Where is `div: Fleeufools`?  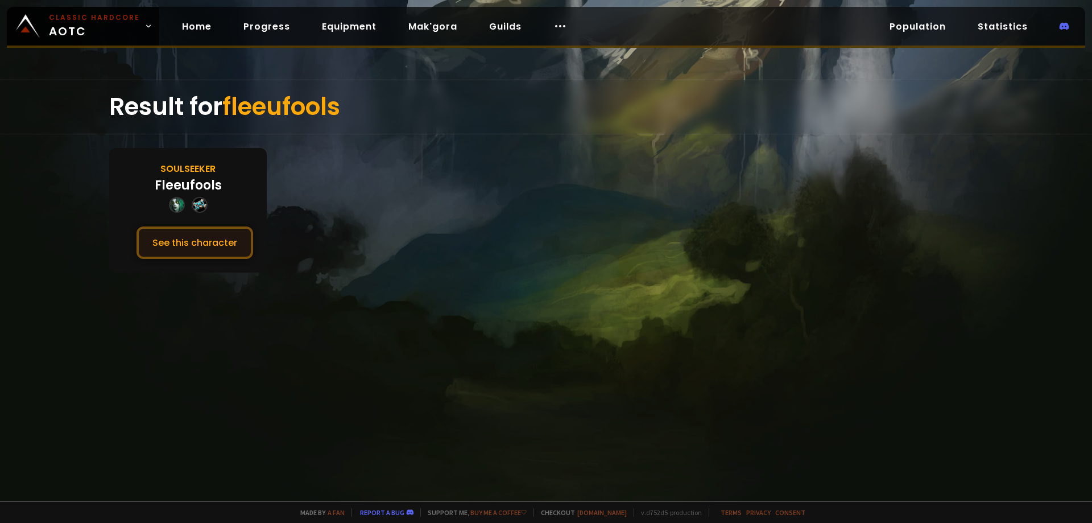 div: Fleeufools is located at coordinates (188, 185).